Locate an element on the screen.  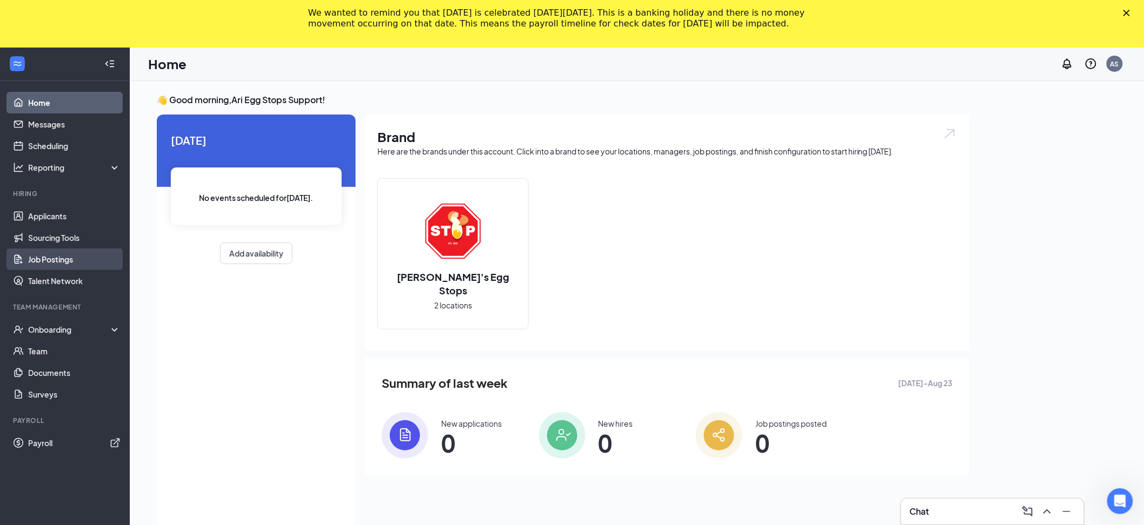
h3: 👋 Good morning, Ari Egg Stops Support ! is located at coordinates (563, 100).